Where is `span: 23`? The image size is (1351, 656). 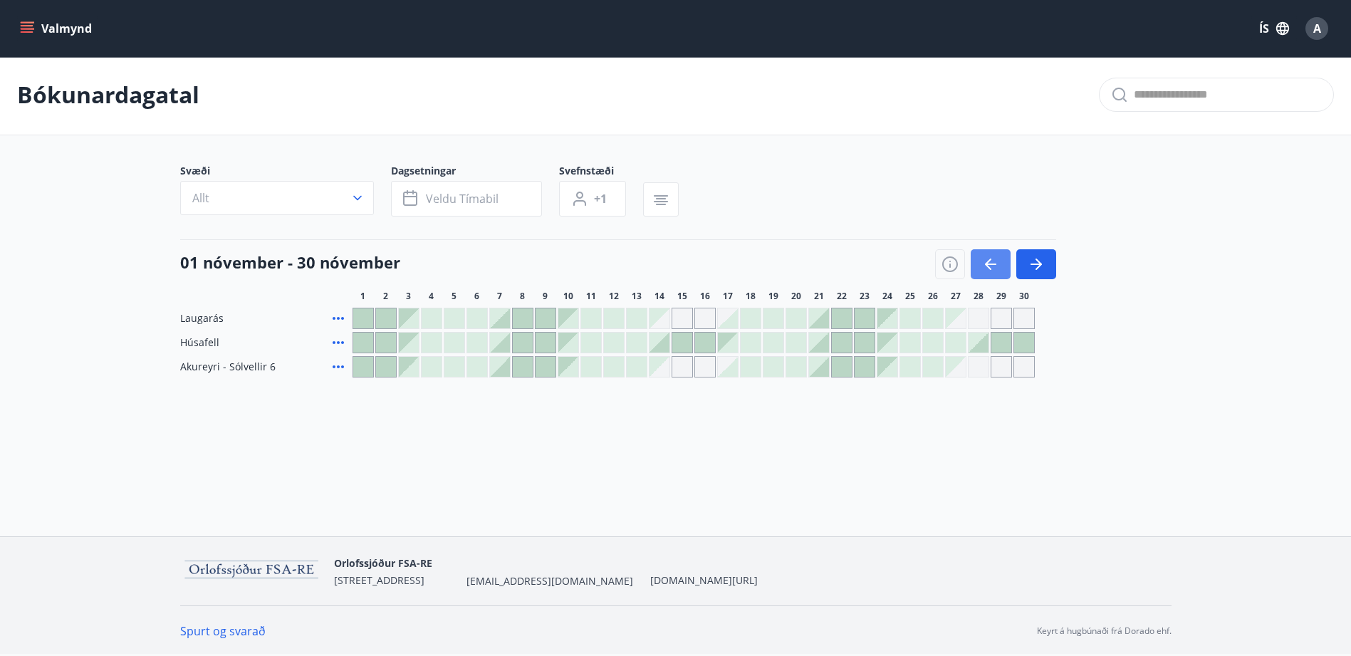 span: 23 is located at coordinates (865, 296).